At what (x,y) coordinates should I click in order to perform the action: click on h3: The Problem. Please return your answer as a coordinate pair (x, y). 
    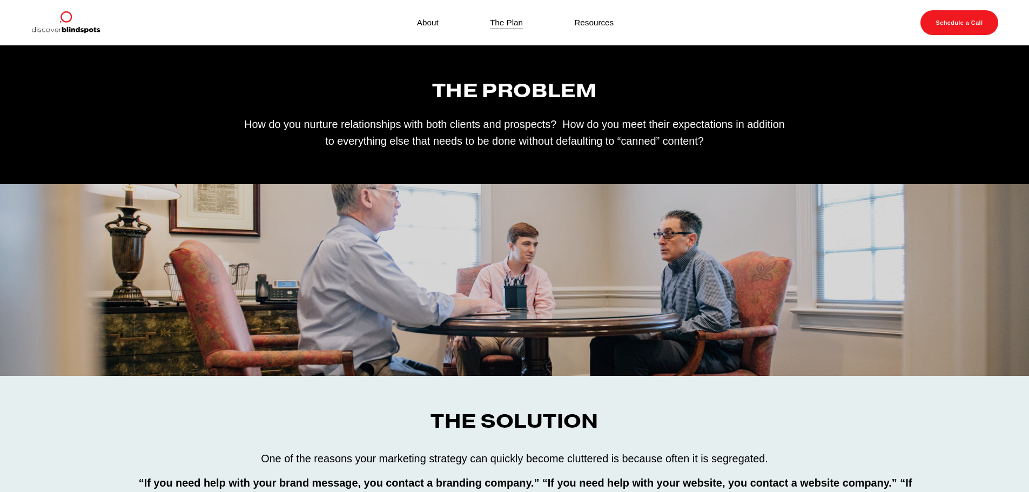
    Looking at the image, I should click on (514, 90).